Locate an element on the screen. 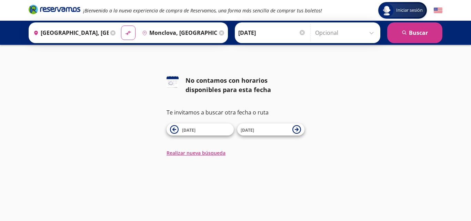 Image resolution: width=471 pixels, height=221 pixels. input: Buscar Origen is located at coordinates (70, 33).